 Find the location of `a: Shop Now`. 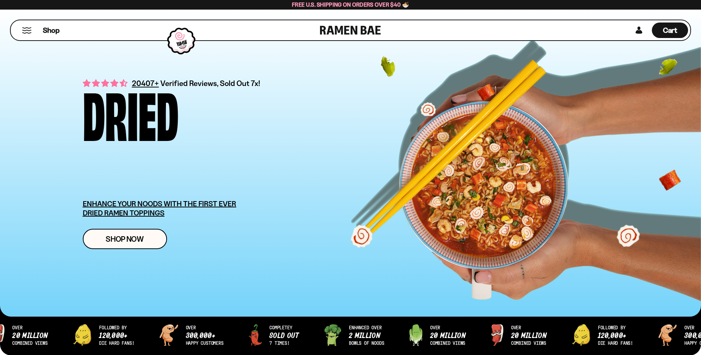

a: Shop Now is located at coordinates (125, 239).